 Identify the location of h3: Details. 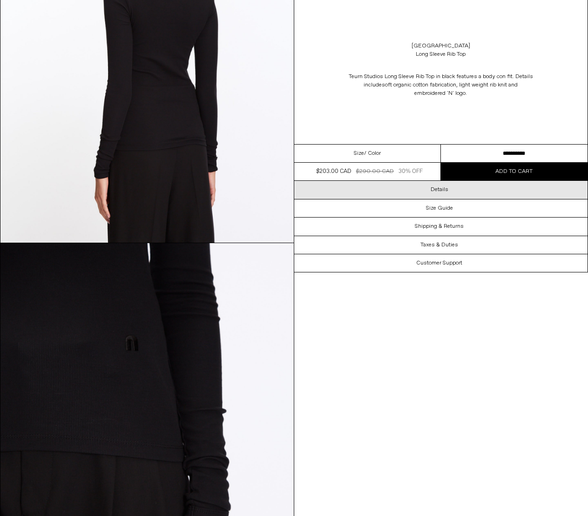
(439, 190).